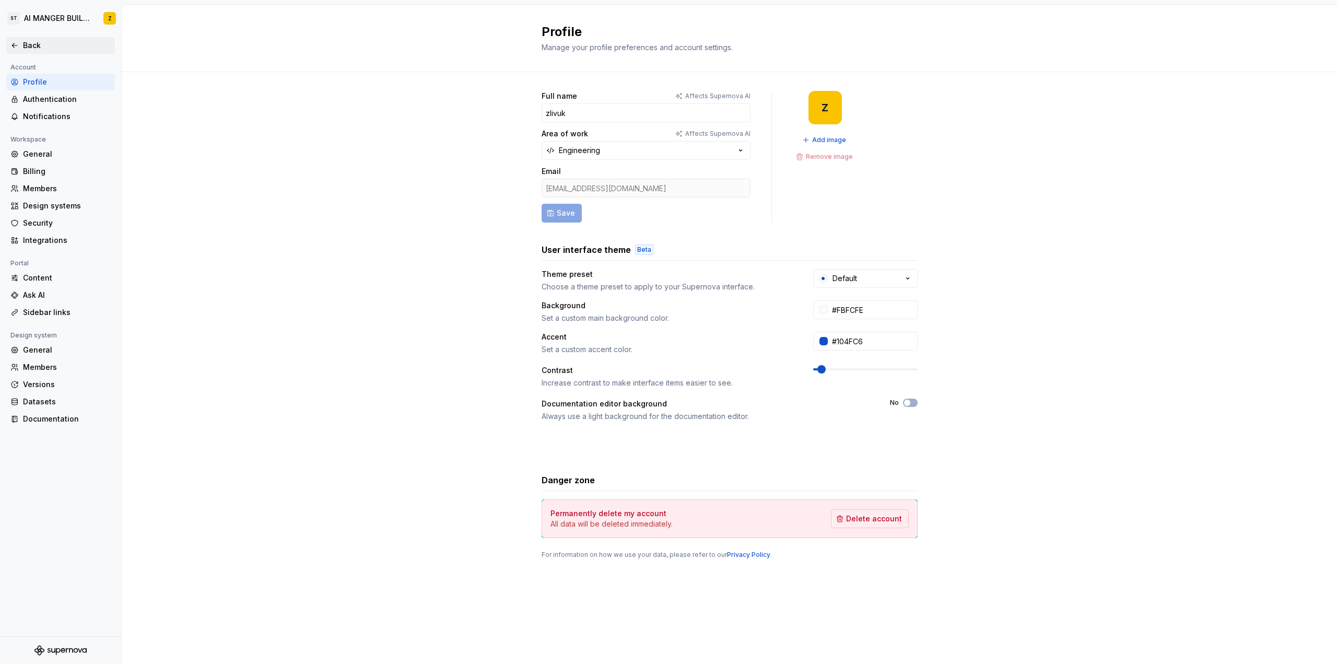 This screenshot has height=664, width=1337. What do you see at coordinates (23, 67) in the screenshot?
I see `div: Account` at bounding box center [23, 67].